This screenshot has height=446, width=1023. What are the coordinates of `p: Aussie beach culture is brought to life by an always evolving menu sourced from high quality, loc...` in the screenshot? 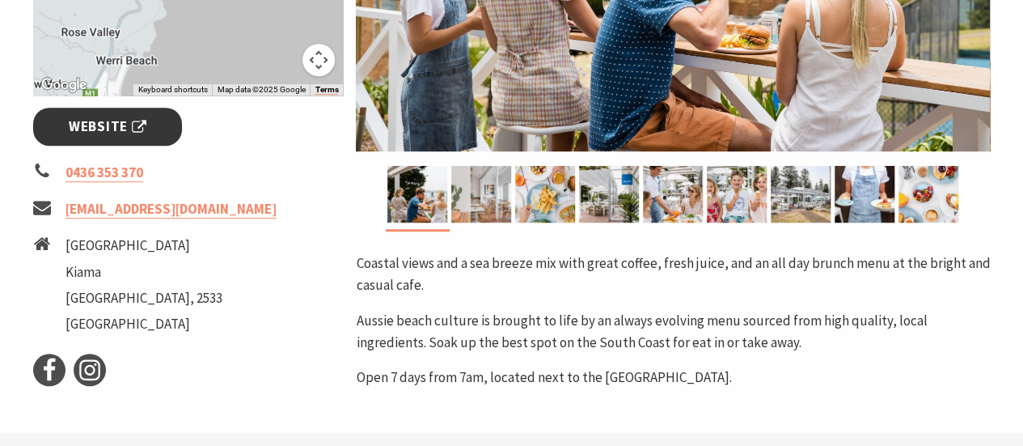 It's located at (673, 332).